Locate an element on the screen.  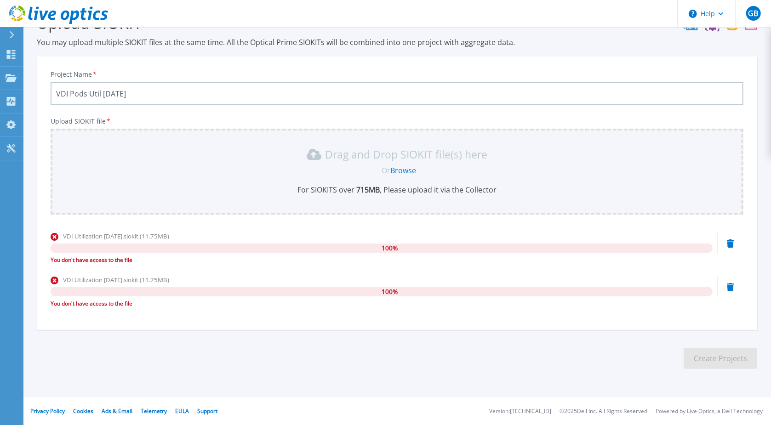
p: Drag and Drop SIOKIT file(s) here is located at coordinates (406, 154).